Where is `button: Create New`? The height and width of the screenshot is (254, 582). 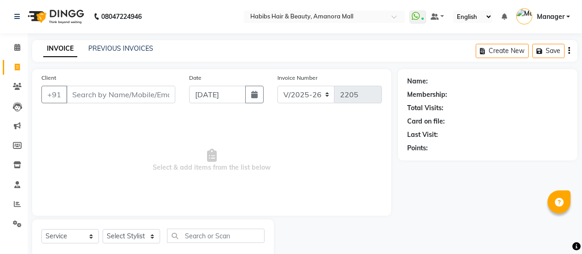 button: Create New is located at coordinates (502, 51).